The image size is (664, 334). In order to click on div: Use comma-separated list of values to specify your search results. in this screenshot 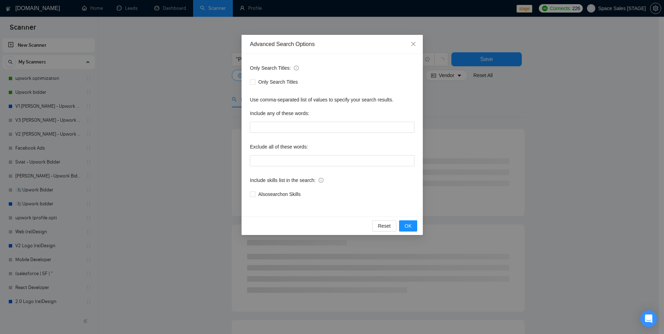, I will do `click(332, 100)`.